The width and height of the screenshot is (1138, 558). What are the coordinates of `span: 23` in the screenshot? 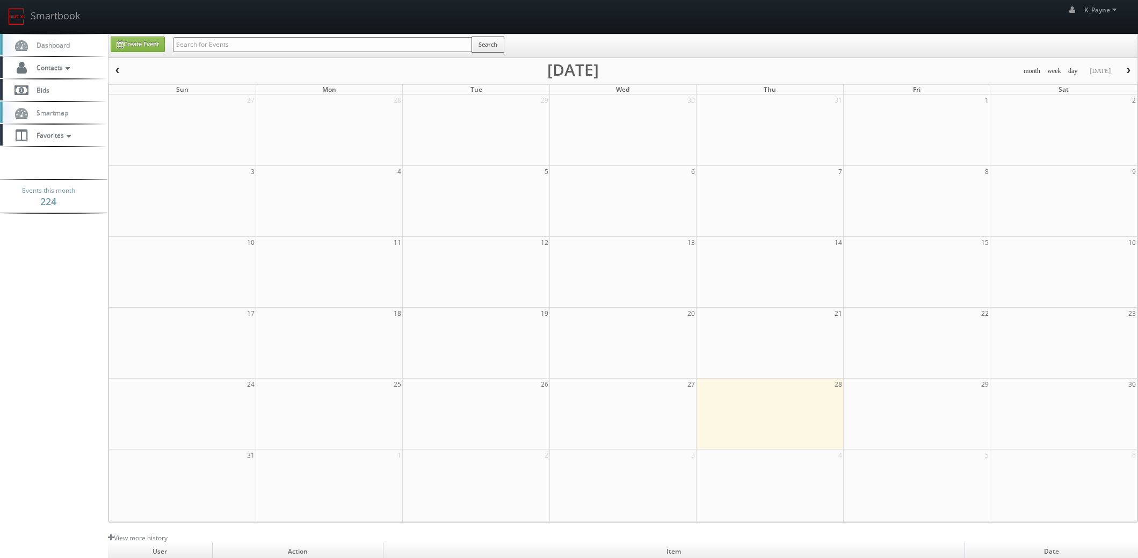 It's located at (1132, 313).